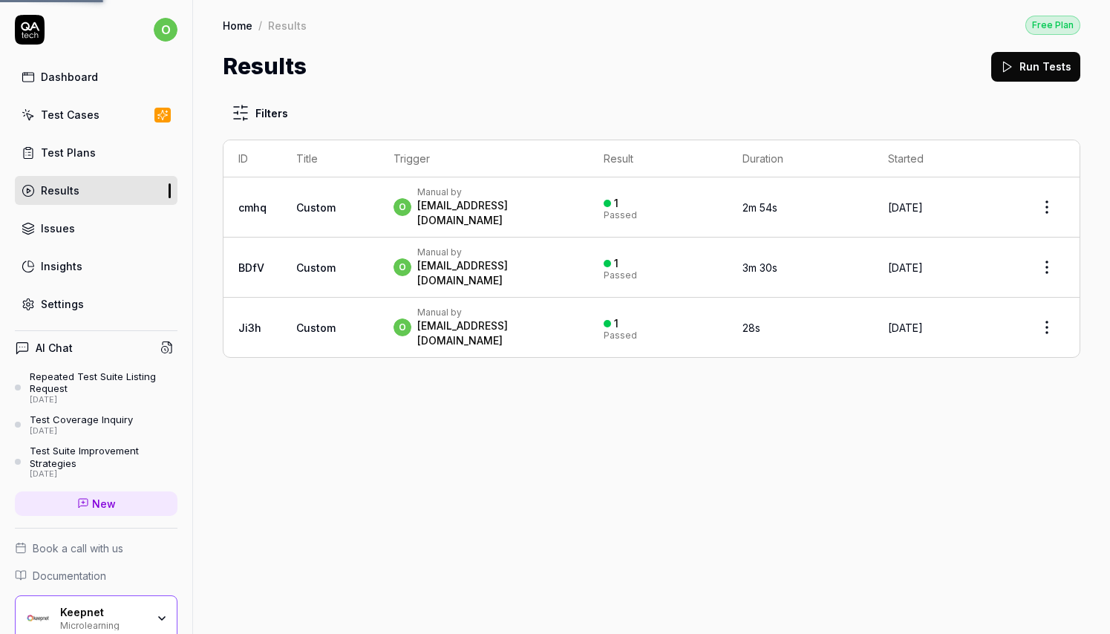 The width and height of the screenshot is (1110, 634). What do you see at coordinates (801, 159) in the screenshot?
I see `th: Duration` at bounding box center [801, 159].